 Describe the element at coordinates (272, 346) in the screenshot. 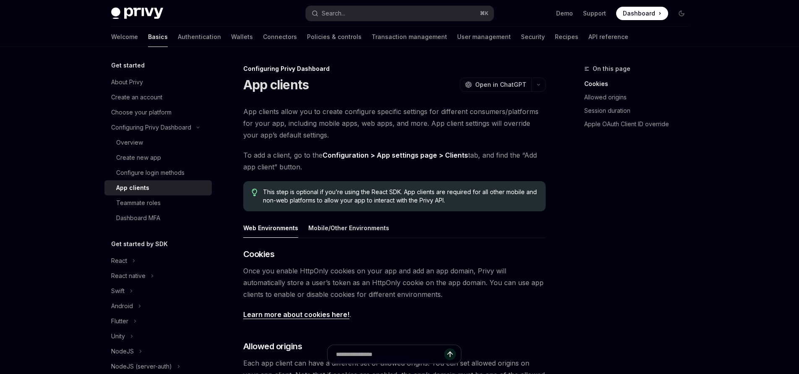

I see `span: Allowed origins` at that location.